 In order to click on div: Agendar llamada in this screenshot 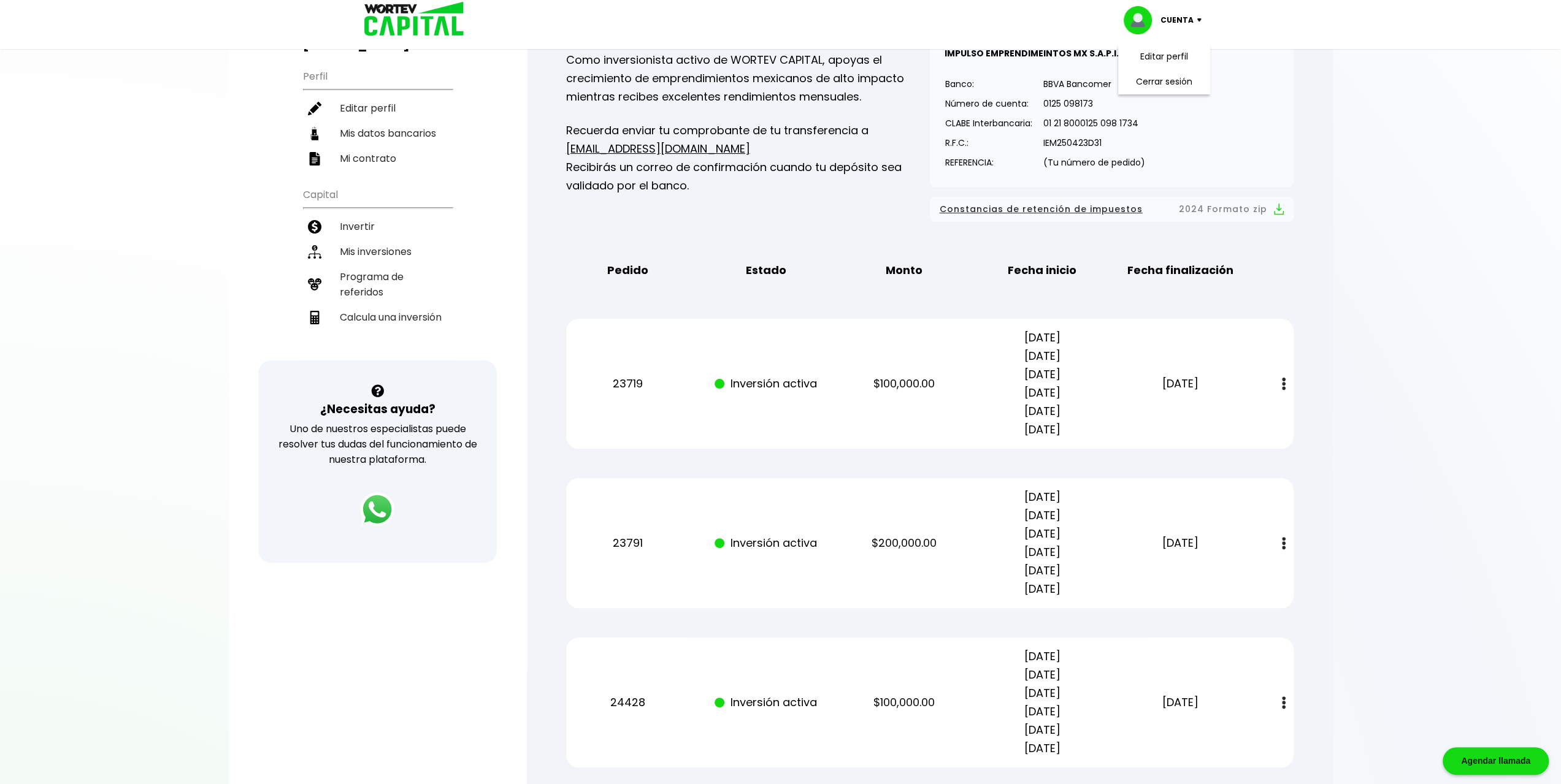, I will do `click(1496, 761)`.